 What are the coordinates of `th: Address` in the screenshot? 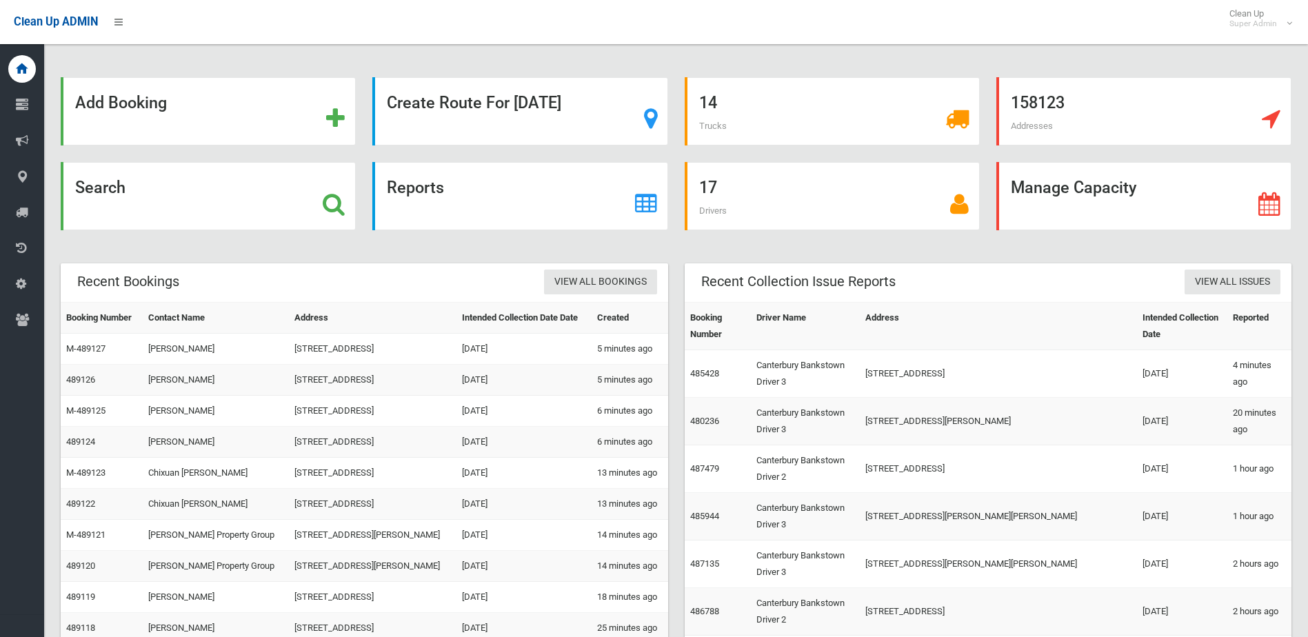 It's located at (372, 318).